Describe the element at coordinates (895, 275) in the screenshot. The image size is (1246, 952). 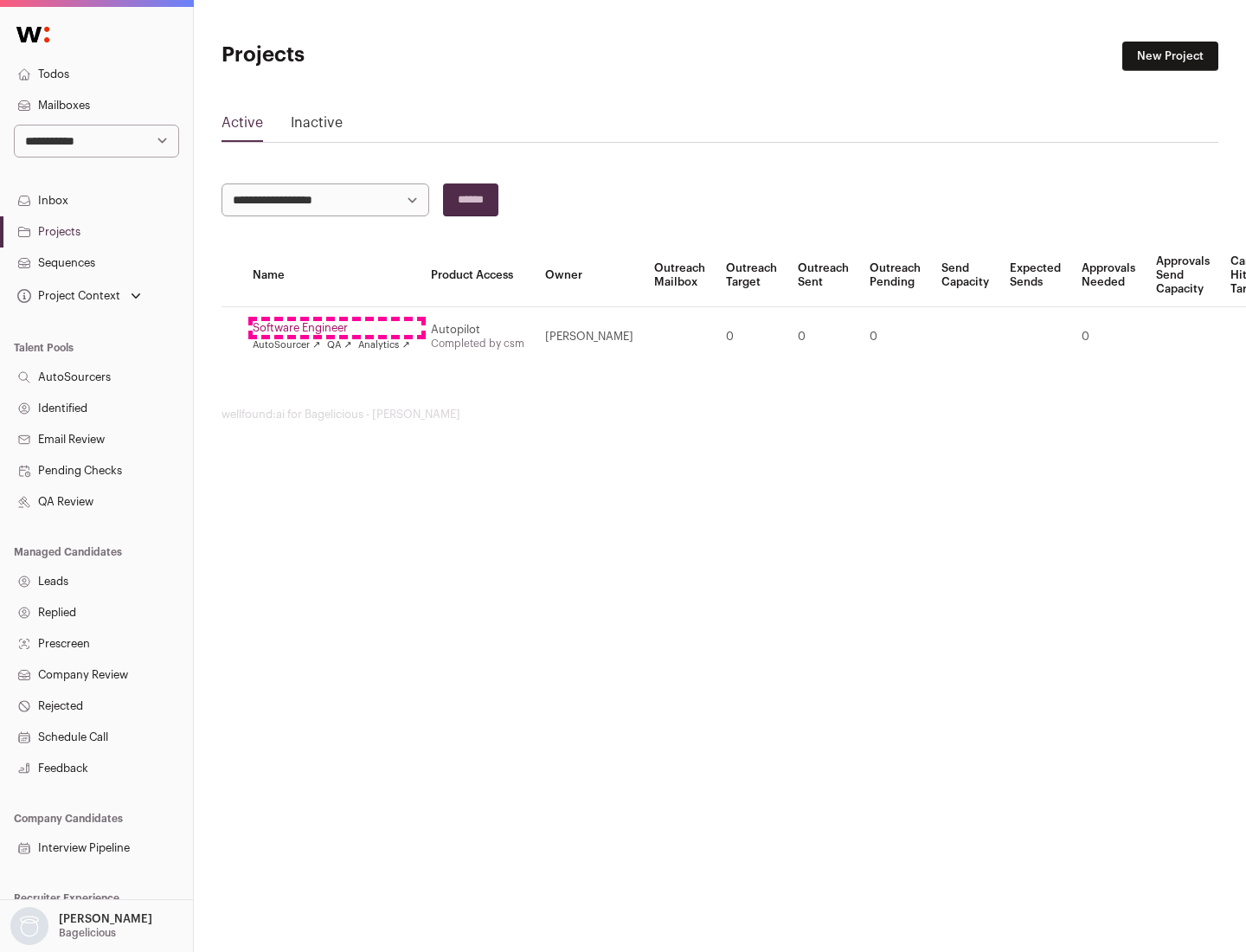
I see `th: Outreach Pending` at that location.